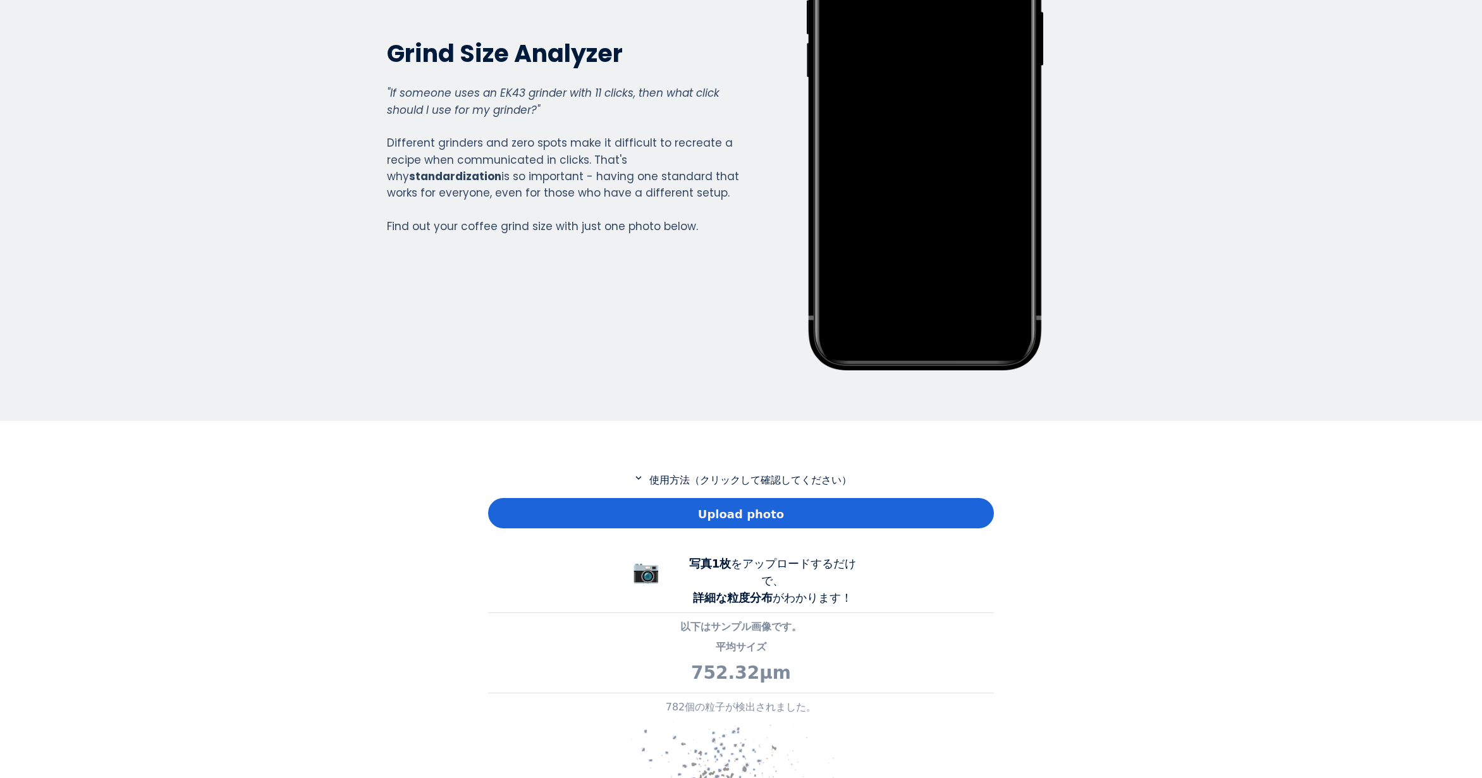 The width and height of the screenshot is (1482, 778). What do you see at coordinates (741, 647) in the screenshot?
I see `p: 平均サイズ` at bounding box center [741, 647].